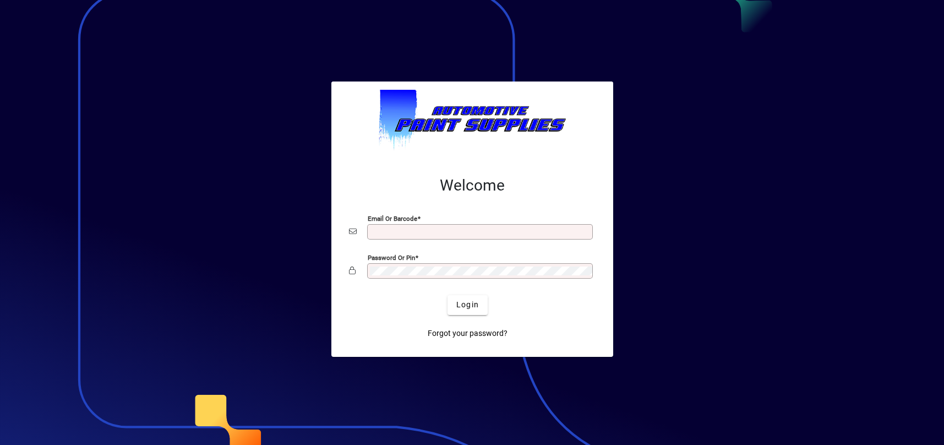 Image resolution: width=944 pixels, height=445 pixels. Describe the element at coordinates (472, 186) in the screenshot. I see `h2: Welcome` at that location.